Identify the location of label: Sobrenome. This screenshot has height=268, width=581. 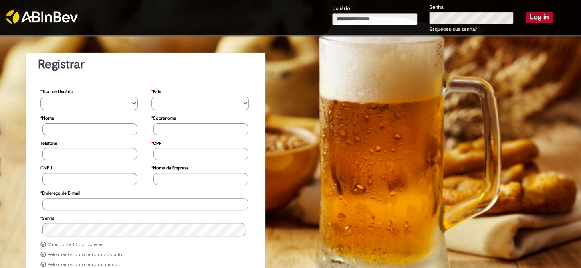
(164, 117).